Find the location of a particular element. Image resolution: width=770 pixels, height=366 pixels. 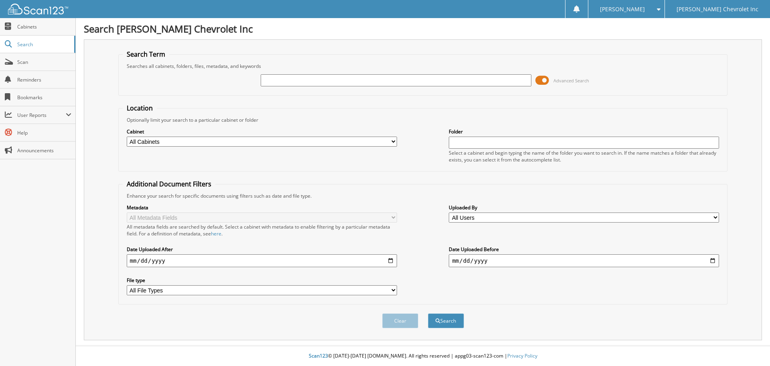

label: Metadata is located at coordinates (262, 207).